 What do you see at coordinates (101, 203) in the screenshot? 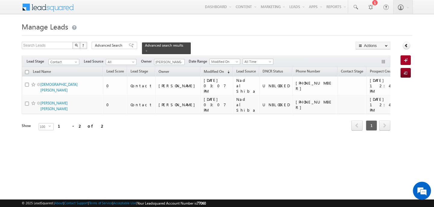
I see `a: Terms of Service` at bounding box center [101, 203].